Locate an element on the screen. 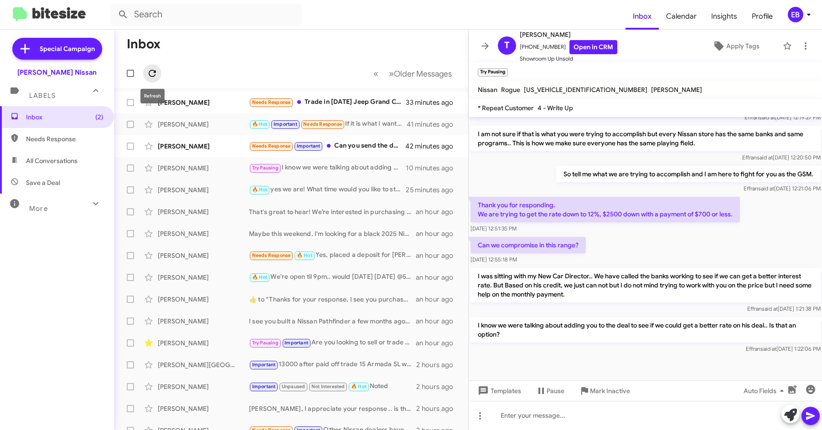 This screenshot has width=822, height=430. button: EB is located at coordinates (796, 15).